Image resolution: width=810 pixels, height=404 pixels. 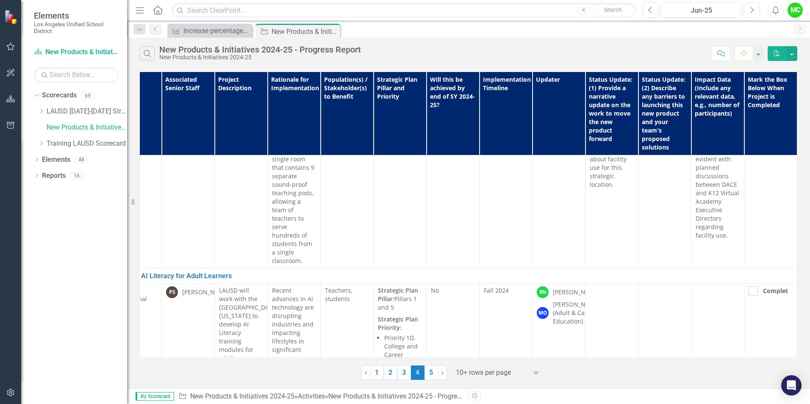 I want to click on span: Teachers, students, so click(x=339, y=294).